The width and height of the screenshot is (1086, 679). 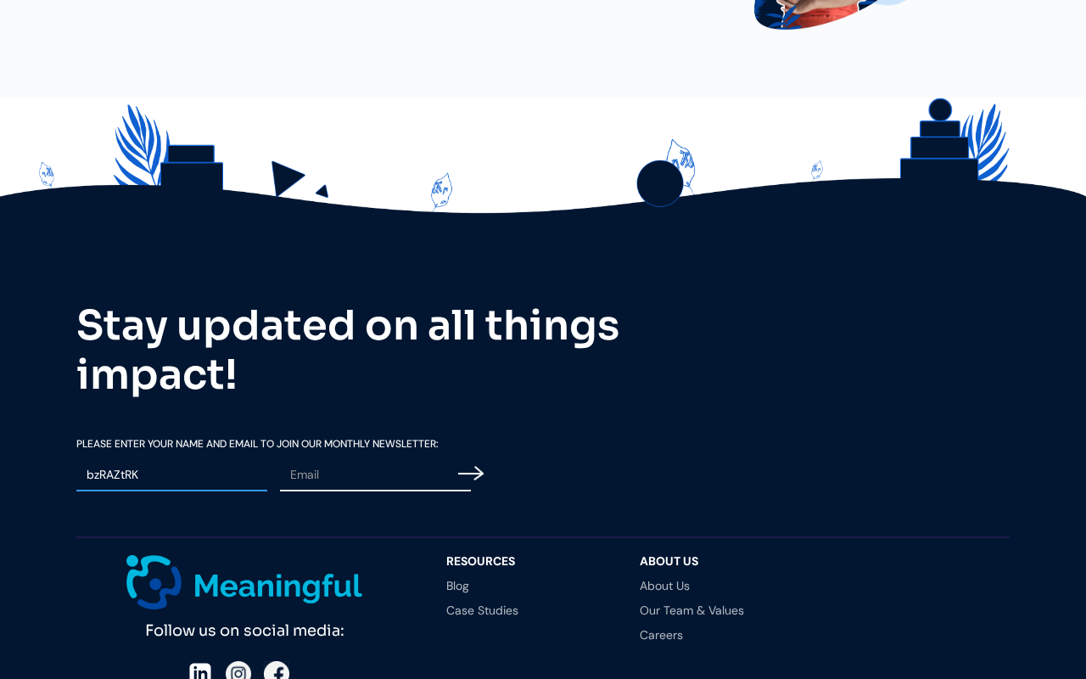 What do you see at coordinates (526, 585) in the screenshot?
I see `a: Blog` at bounding box center [526, 585].